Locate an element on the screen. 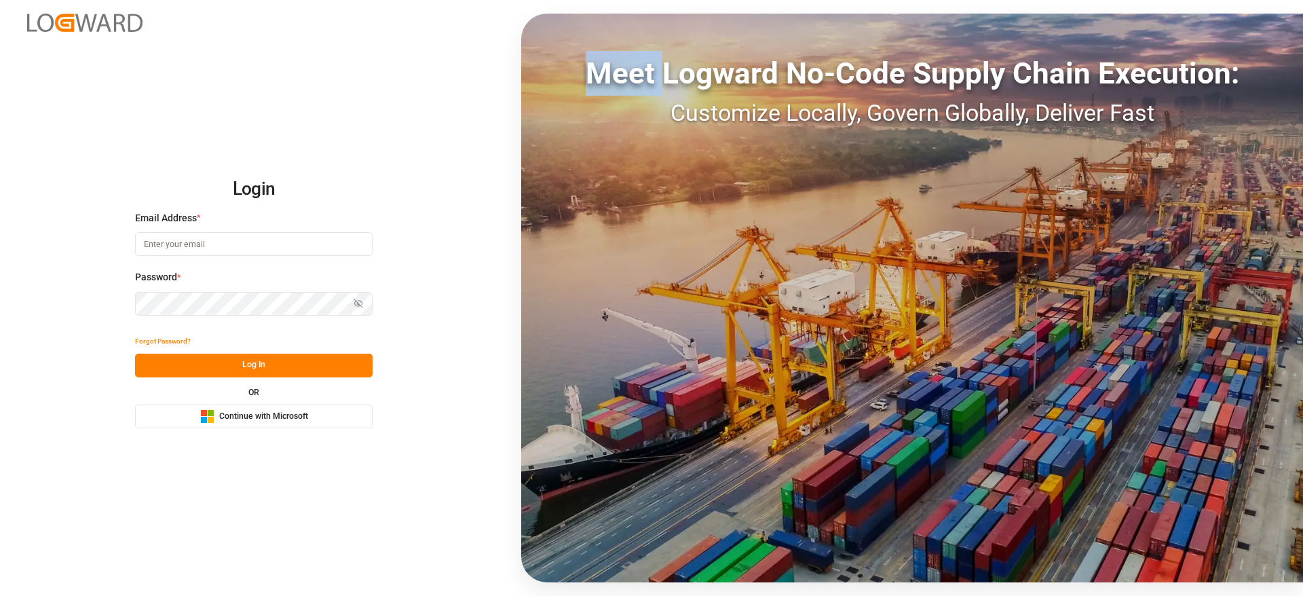 The width and height of the screenshot is (1303, 596). button: Log In is located at coordinates (254, 365).